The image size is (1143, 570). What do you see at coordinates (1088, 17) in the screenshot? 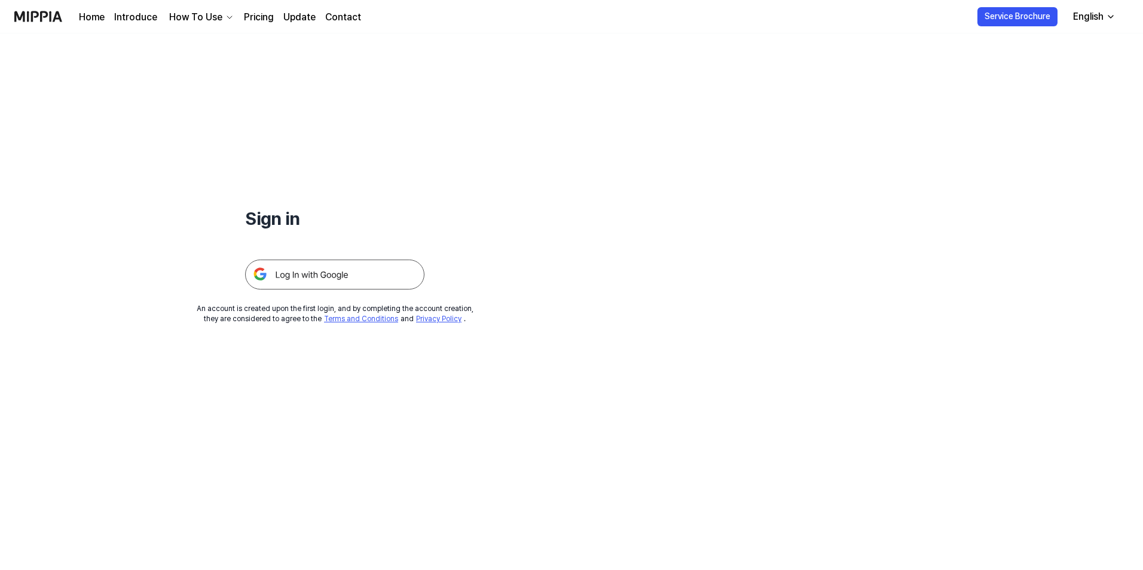
I see `div: English` at bounding box center [1088, 17].